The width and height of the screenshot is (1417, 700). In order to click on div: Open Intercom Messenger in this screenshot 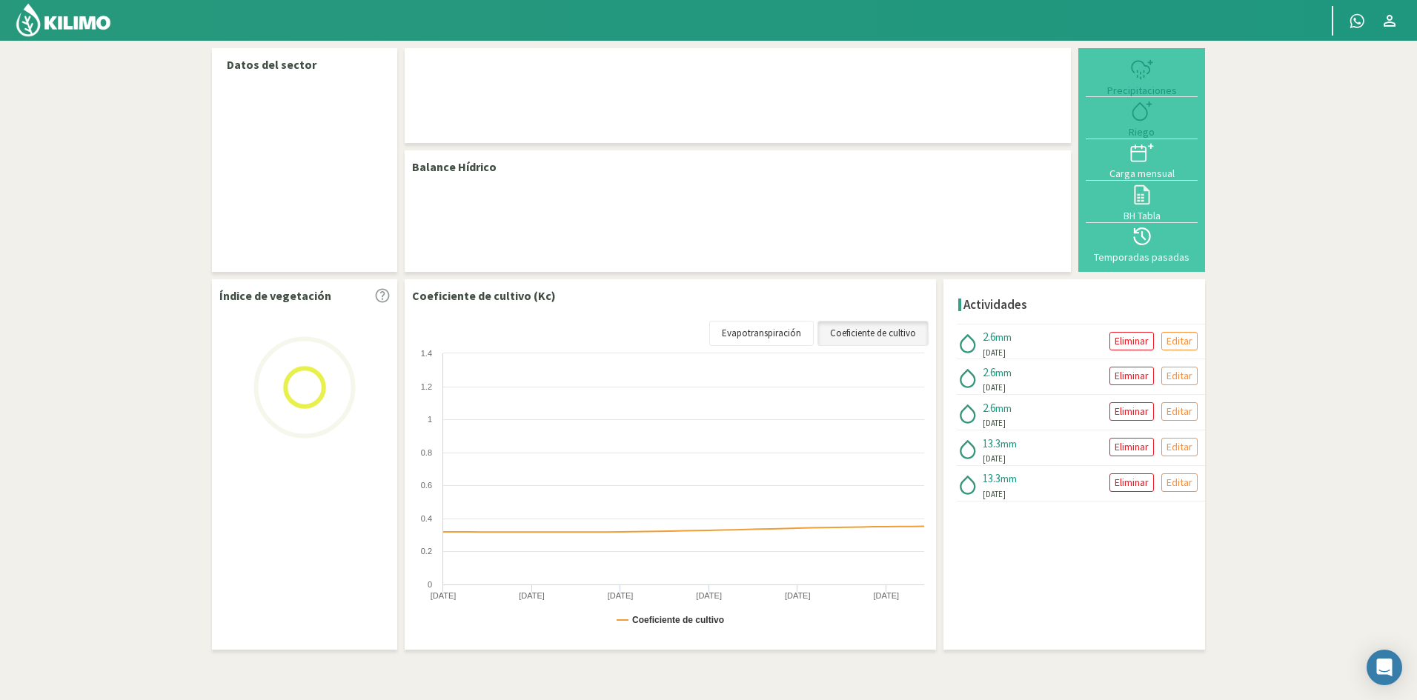, I will do `click(1384, 668)`.